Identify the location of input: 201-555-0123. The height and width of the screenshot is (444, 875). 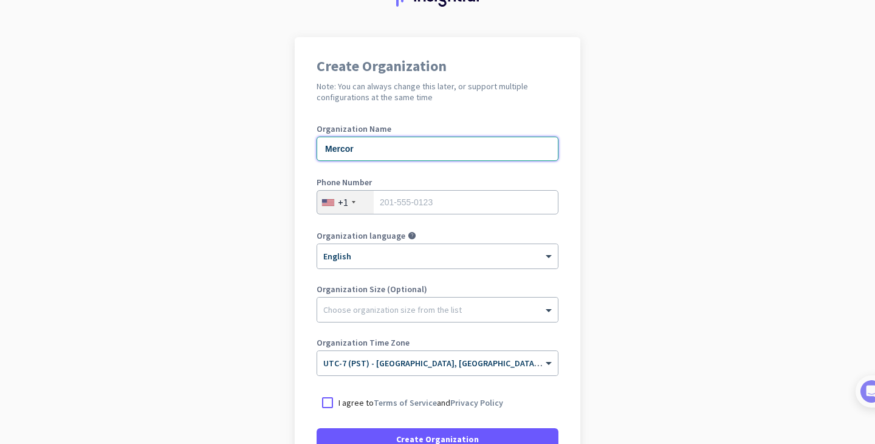
(438, 202).